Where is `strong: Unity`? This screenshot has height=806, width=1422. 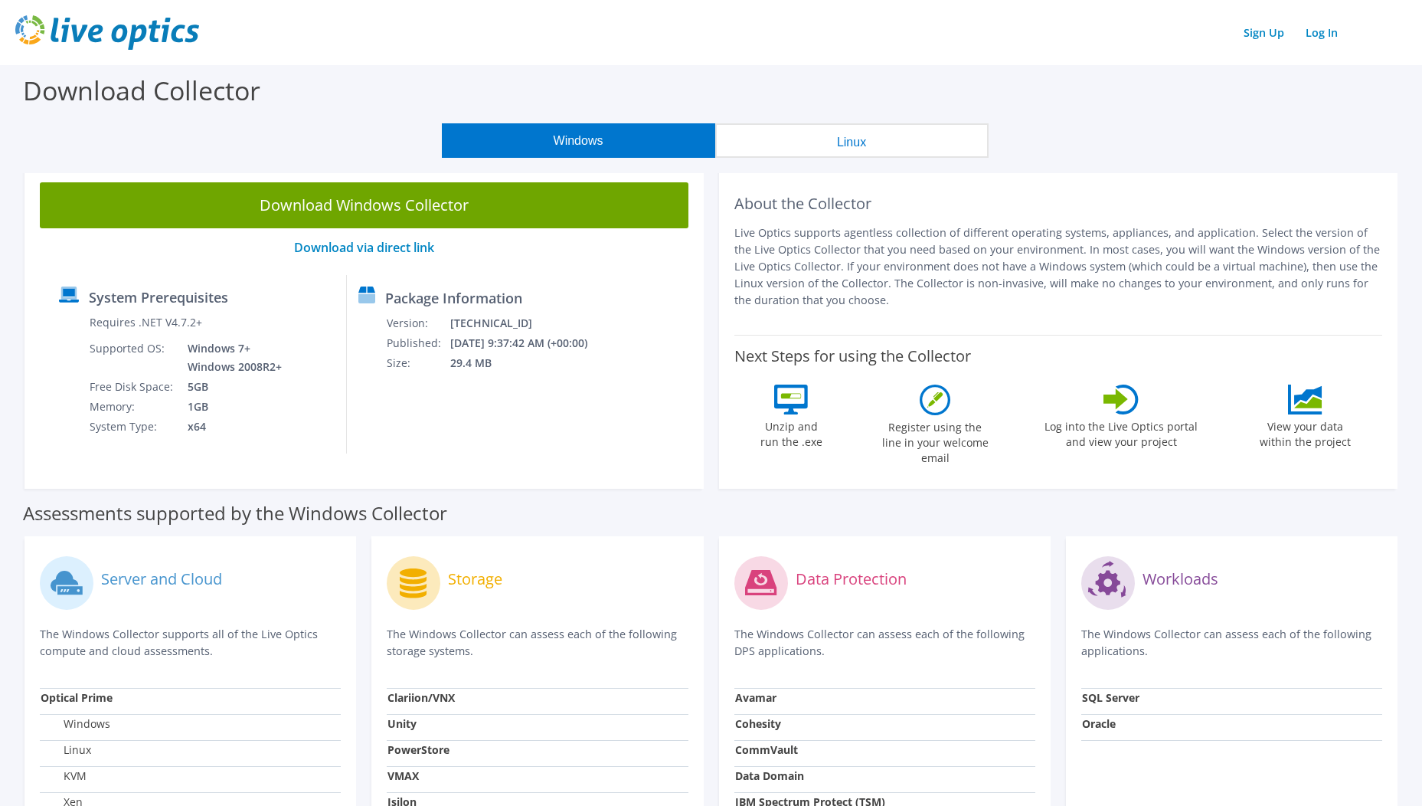 strong: Unity is located at coordinates (402, 723).